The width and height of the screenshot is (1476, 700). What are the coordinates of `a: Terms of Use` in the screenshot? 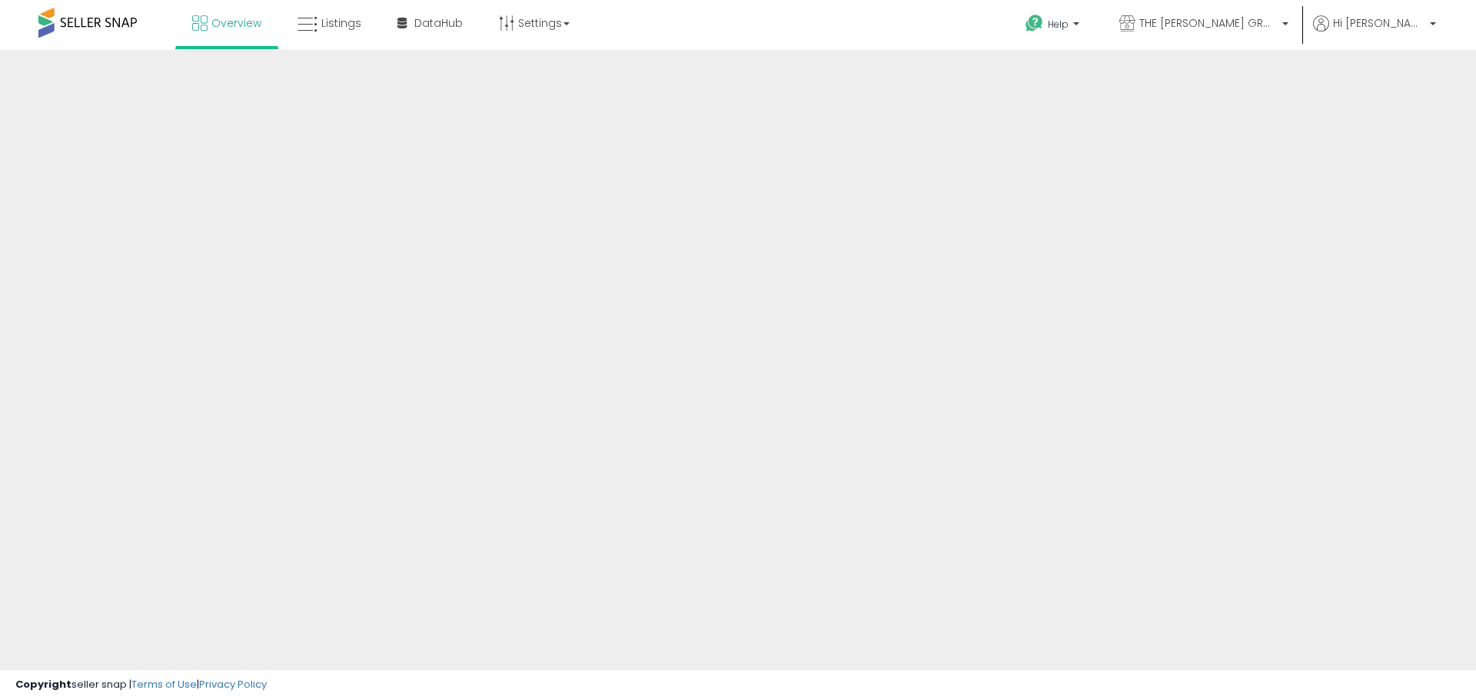 It's located at (164, 684).